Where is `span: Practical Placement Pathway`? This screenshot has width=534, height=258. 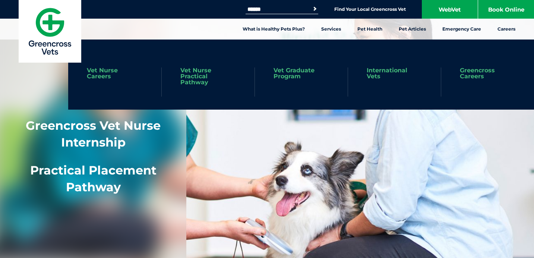
span: Practical Placement Pathway is located at coordinates (93, 178).